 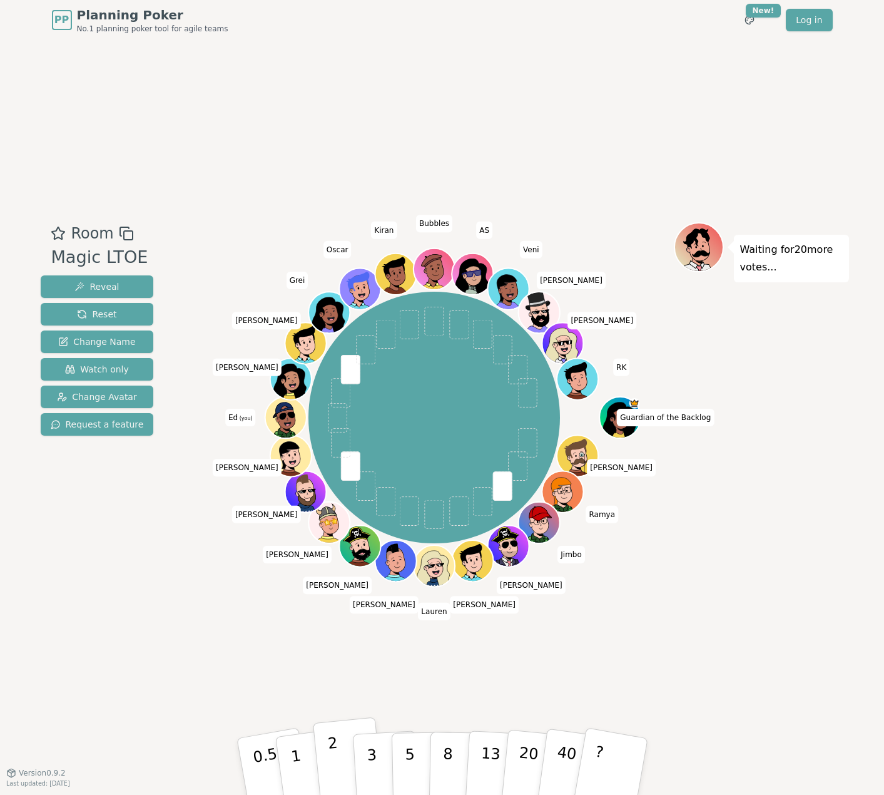 What do you see at coordinates (96, 314) in the screenshot?
I see `span: Reset` at bounding box center [96, 314].